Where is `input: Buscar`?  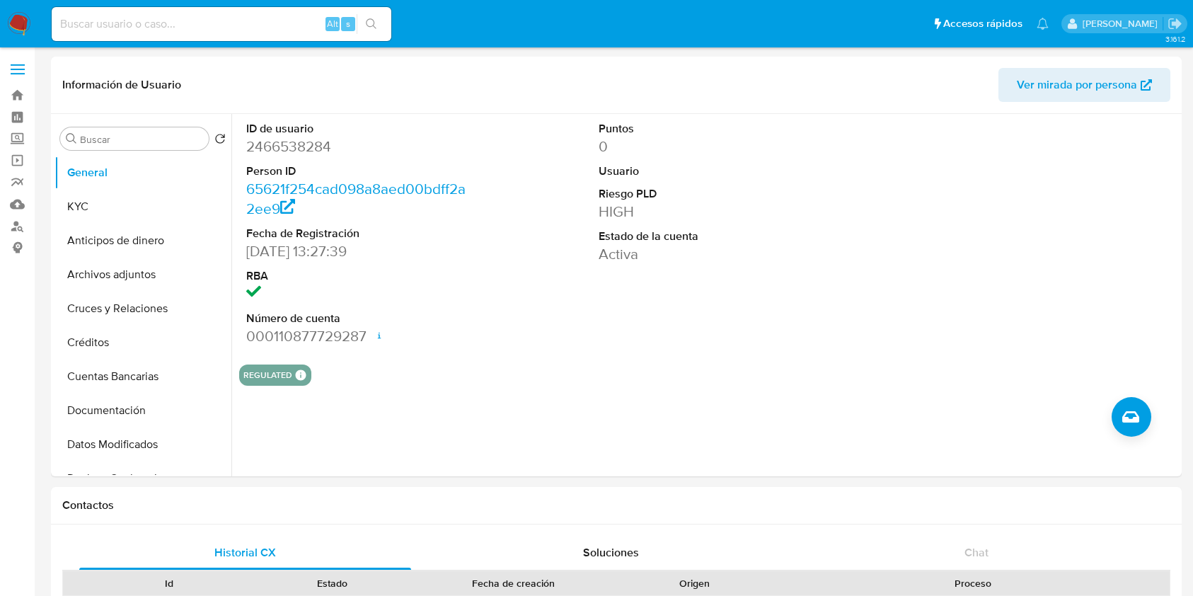 input: Buscar is located at coordinates (141, 139).